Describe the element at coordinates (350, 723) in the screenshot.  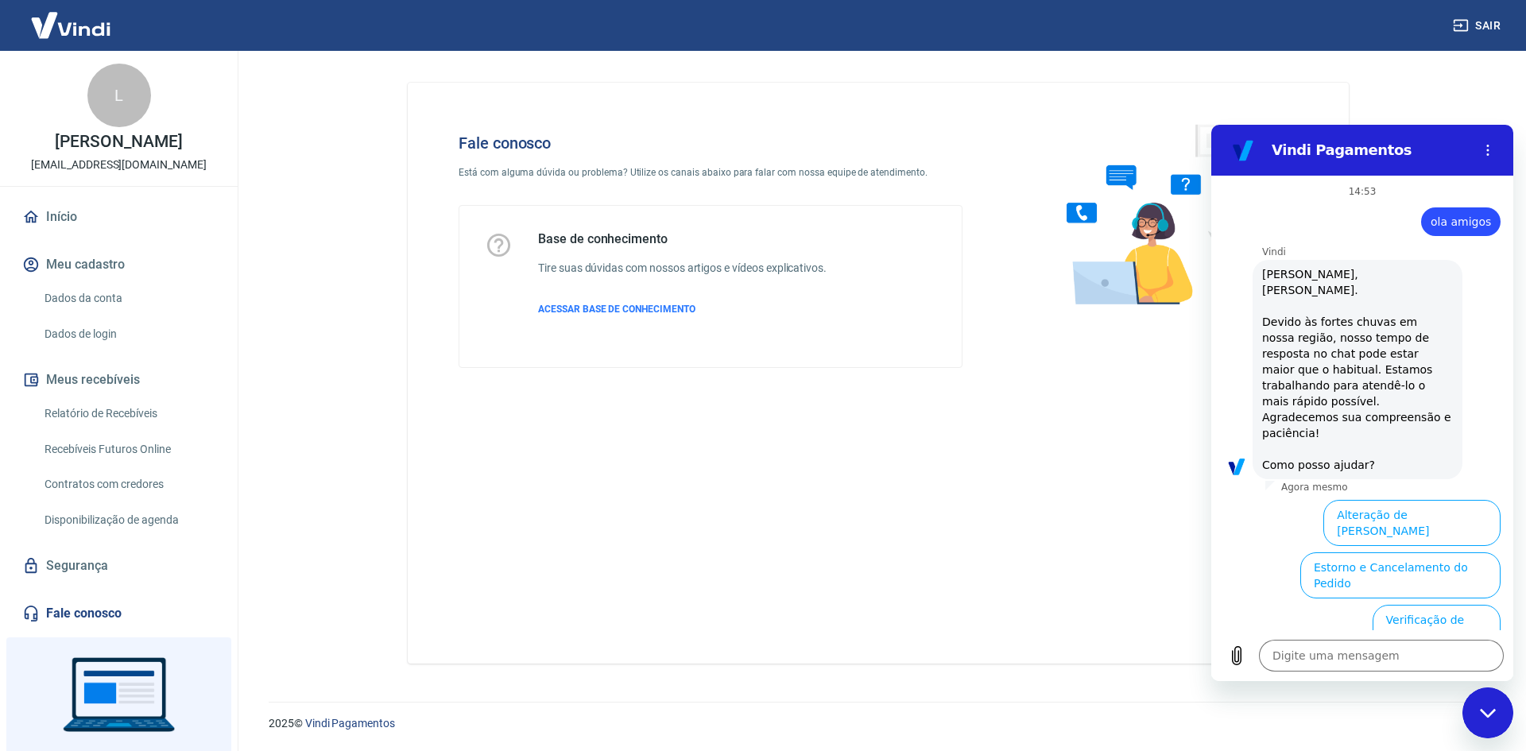
I see `a: Vindi Pagamentos` at that location.